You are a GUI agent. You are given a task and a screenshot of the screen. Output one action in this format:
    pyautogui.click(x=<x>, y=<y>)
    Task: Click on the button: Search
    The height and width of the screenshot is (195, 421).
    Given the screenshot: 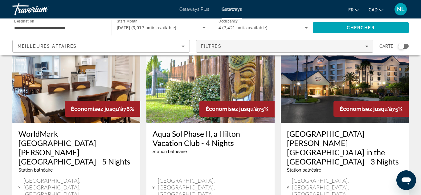 What is the action you would take?
    pyautogui.click(x=361, y=28)
    